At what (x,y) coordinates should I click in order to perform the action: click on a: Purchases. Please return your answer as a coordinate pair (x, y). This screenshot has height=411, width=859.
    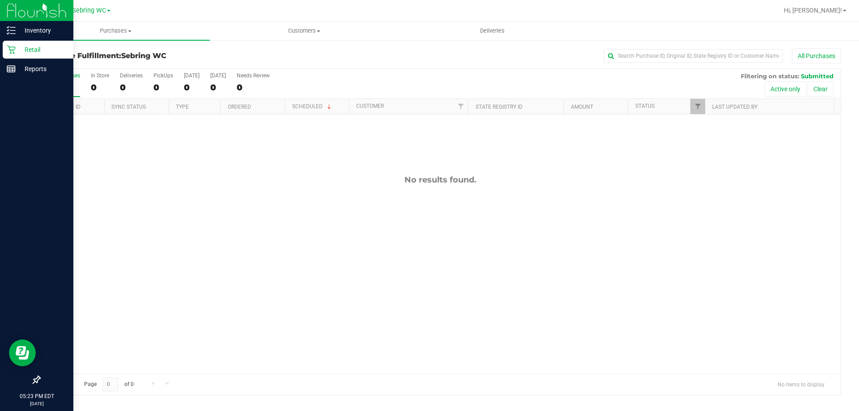
    Looking at the image, I should click on (115, 31).